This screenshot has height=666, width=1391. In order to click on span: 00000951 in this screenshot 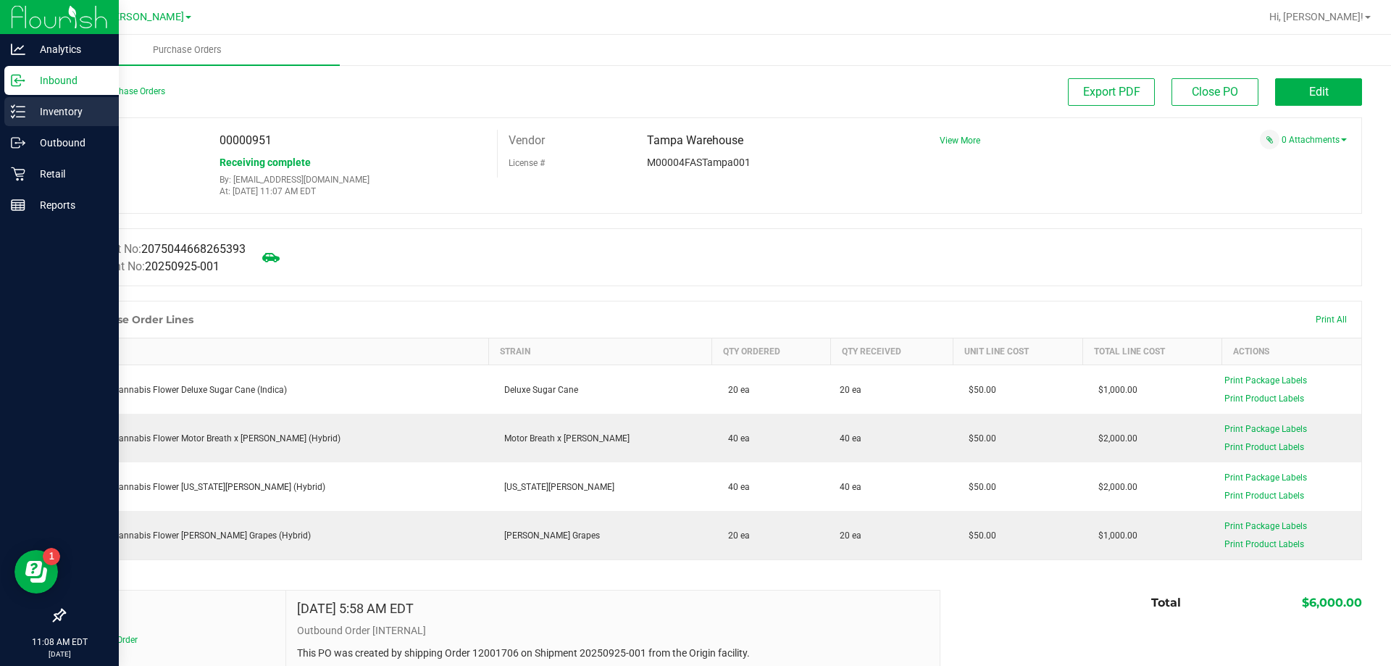, I will do `click(246, 140)`.